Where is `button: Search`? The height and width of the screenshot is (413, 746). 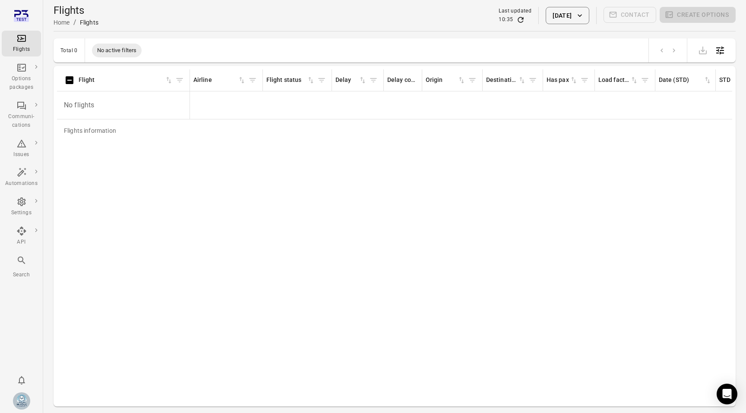
button: Search is located at coordinates (21, 267).